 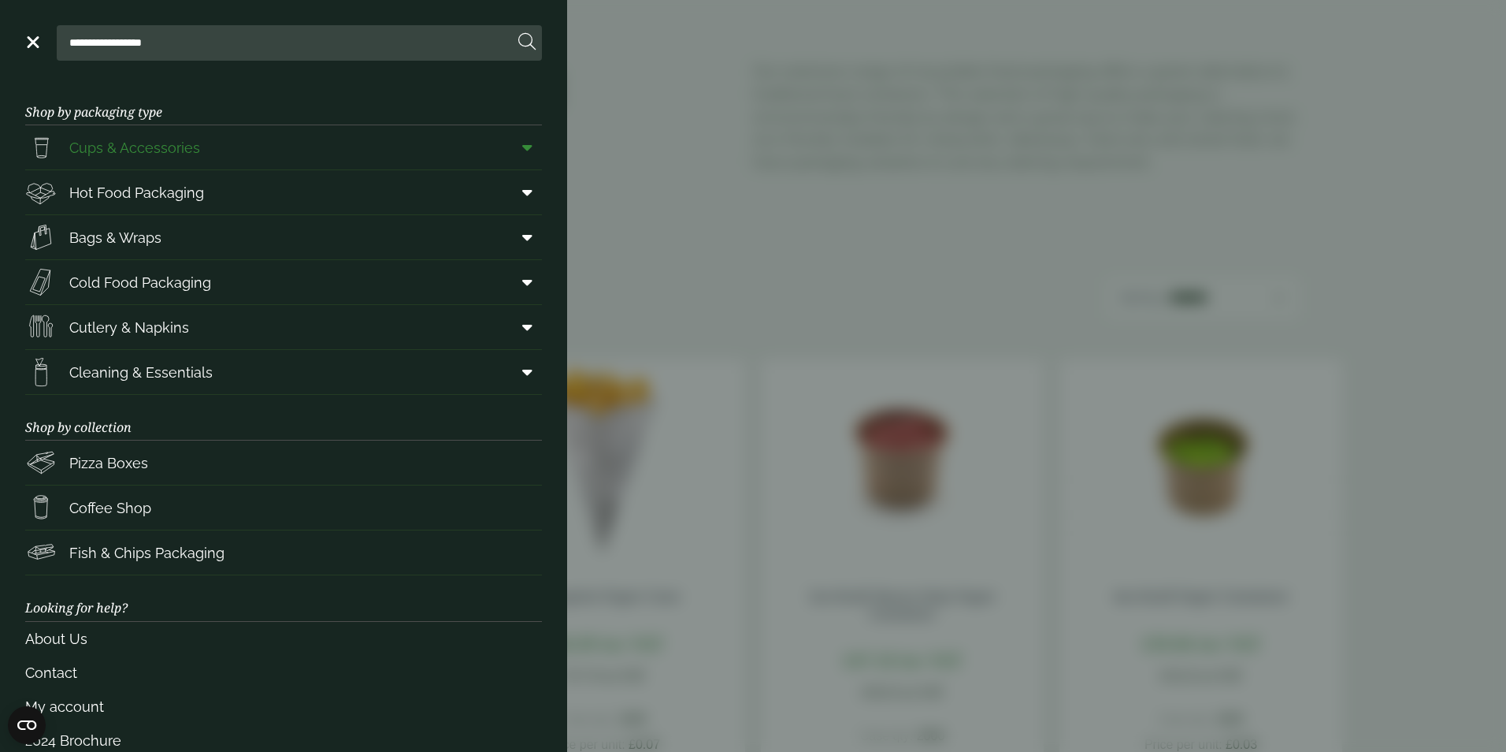 I want to click on img: FishNchip_box.svg, so click(x=41, y=552).